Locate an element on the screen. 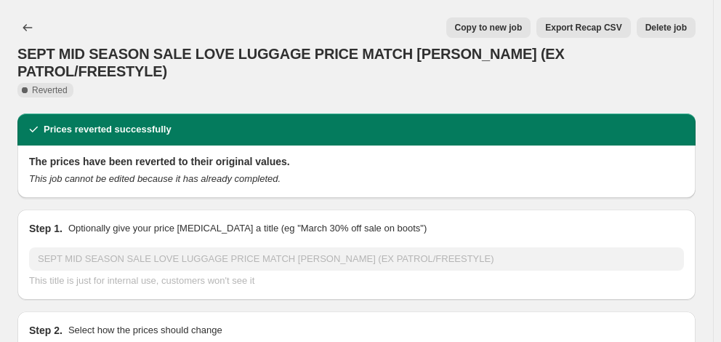 This screenshot has width=721, height=342. span: Export Recap CSV is located at coordinates (583, 28).